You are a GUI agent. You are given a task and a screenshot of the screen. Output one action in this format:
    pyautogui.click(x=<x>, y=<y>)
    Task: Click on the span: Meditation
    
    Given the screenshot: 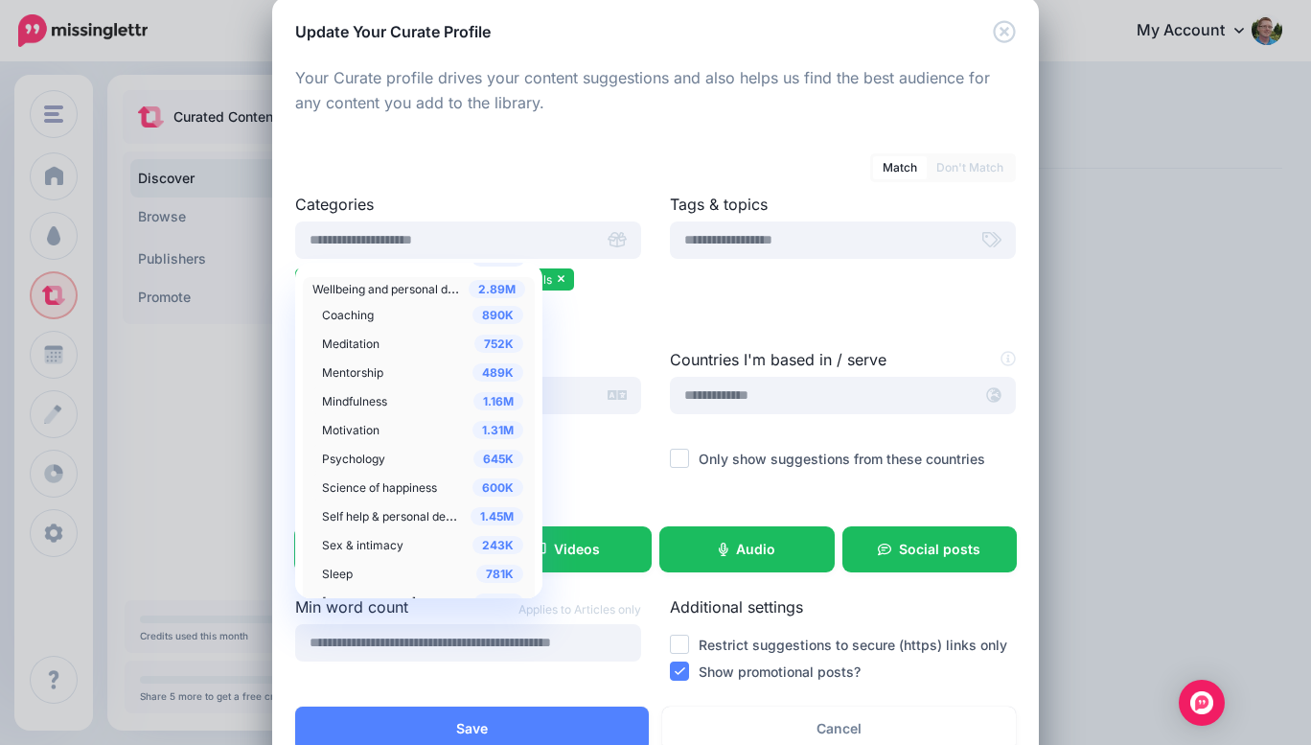 What is the action you would take?
    pyautogui.click(x=351, y=343)
    